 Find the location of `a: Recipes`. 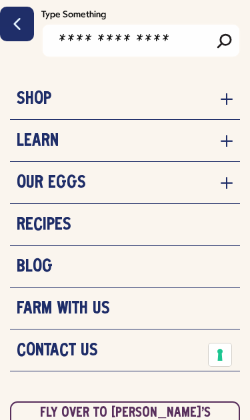

a: Recipes is located at coordinates (125, 225).